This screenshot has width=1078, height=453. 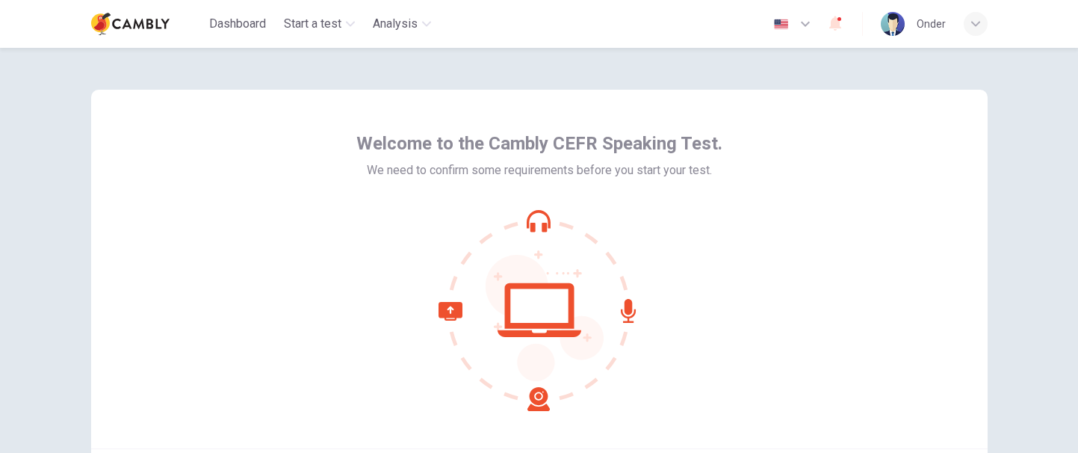 What do you see at coordinates (319, 24) in the screenshot?
I see `button: Start a test` at bounding box center [319, 24].